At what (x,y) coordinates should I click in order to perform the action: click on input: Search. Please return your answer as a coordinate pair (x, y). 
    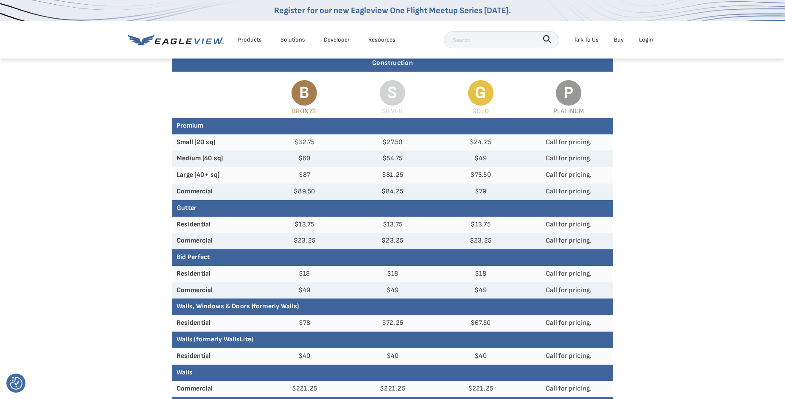
    Looking at the image, I should click on (502, 40).